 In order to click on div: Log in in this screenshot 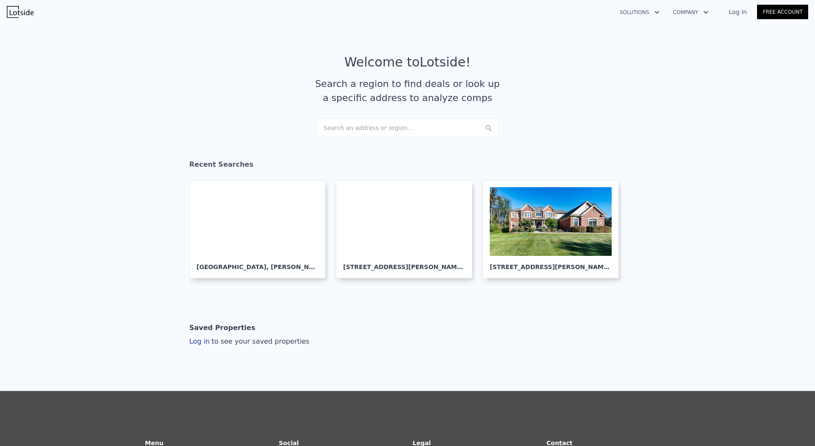, I will do `click(249, 341)`.